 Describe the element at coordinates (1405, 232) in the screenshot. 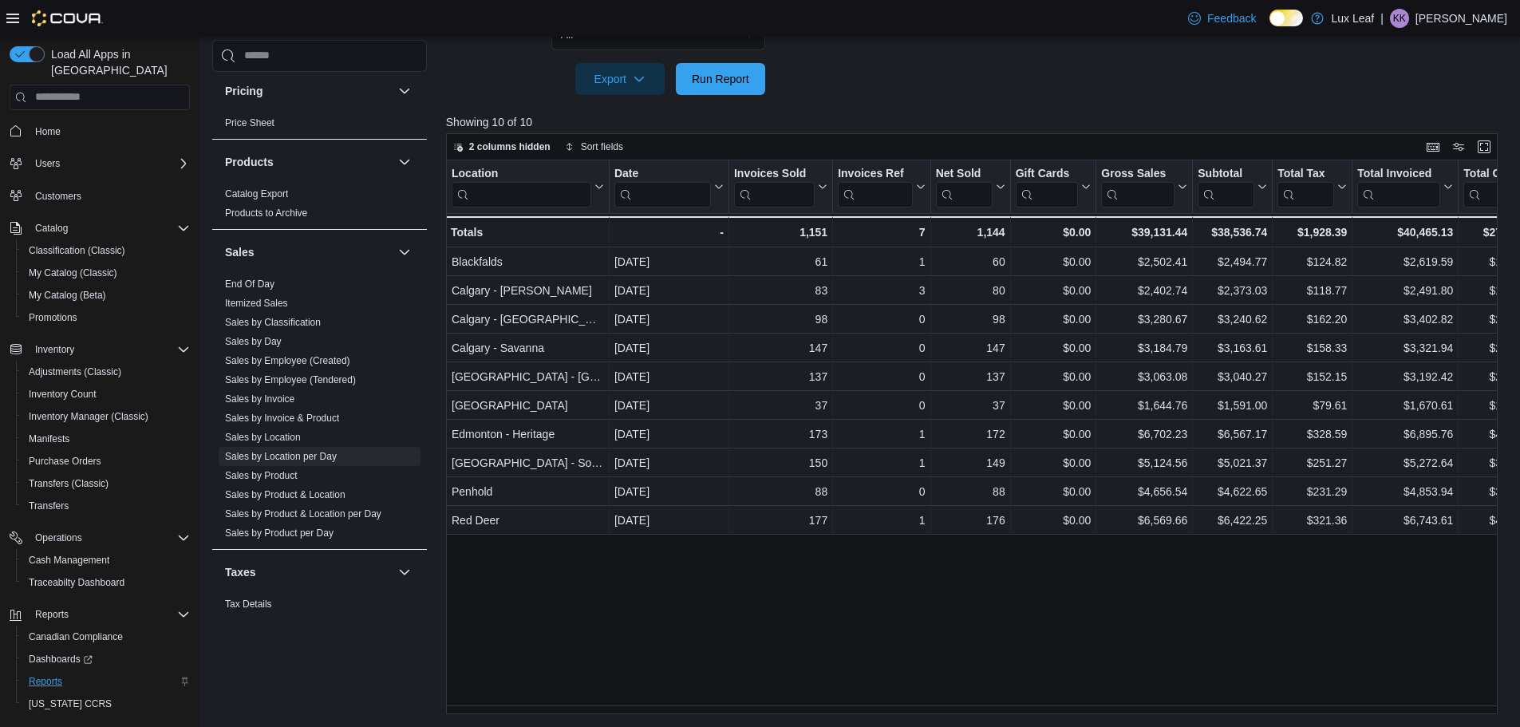

I see `div: $40,465.13` at that location.